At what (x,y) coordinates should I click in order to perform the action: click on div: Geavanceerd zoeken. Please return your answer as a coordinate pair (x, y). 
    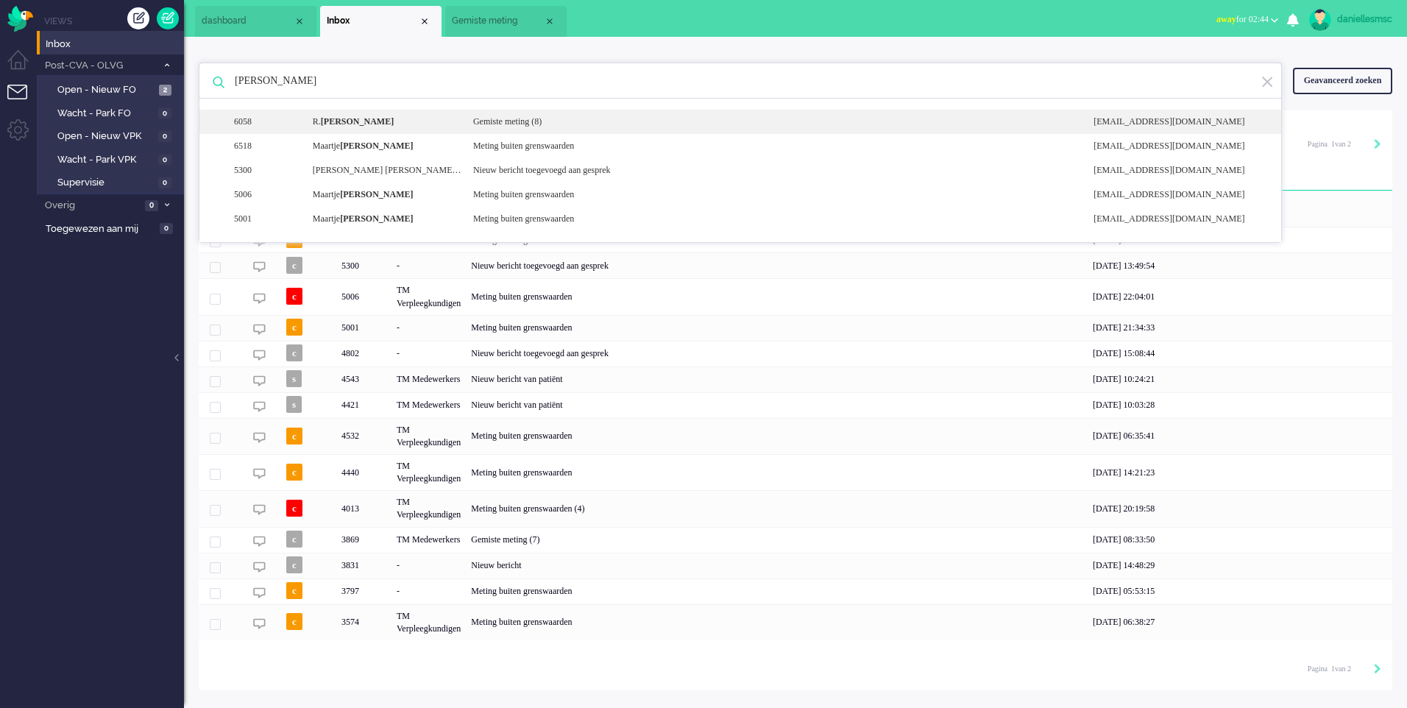
    Looking at the image, I should click on (1342, 80).